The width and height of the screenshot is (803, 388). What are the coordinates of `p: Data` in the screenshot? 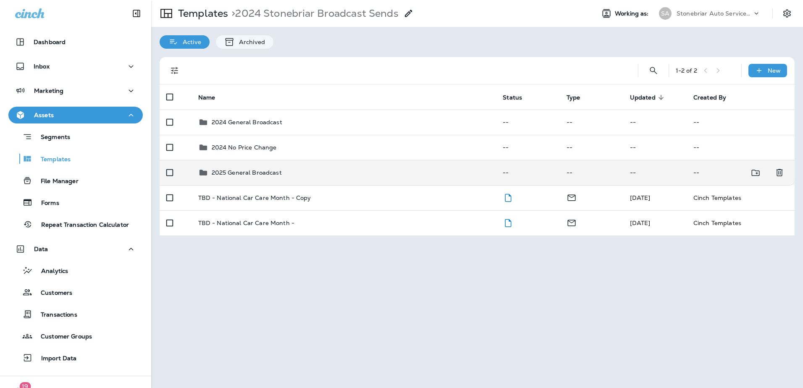 It's located at (41, 249).